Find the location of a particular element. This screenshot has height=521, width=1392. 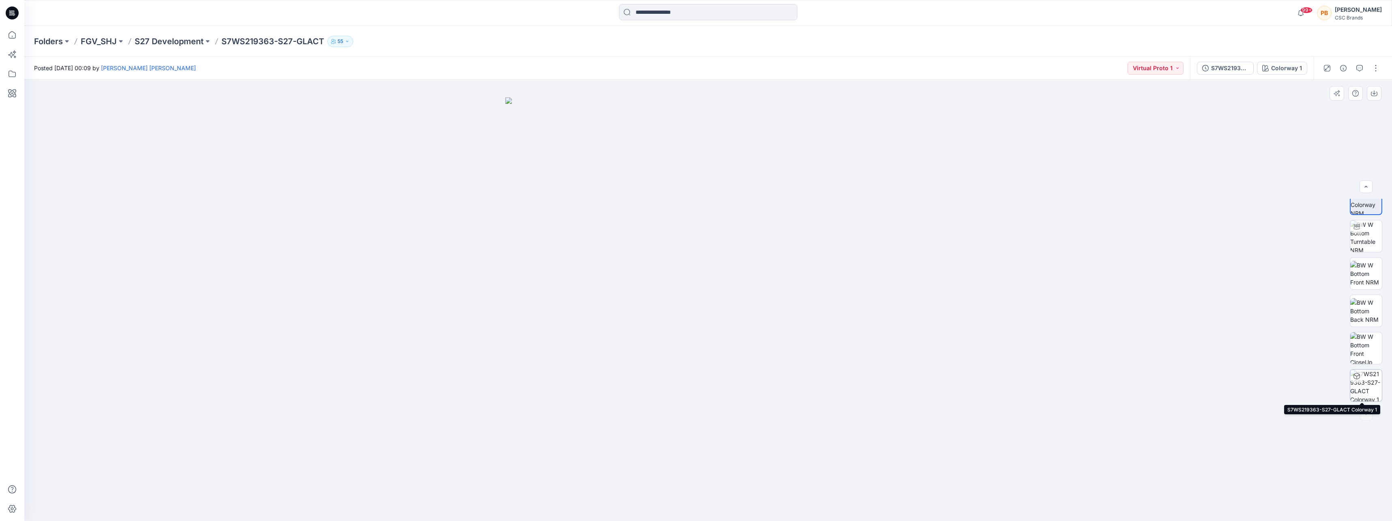

button: Details is located at coordinates (1343, 68).